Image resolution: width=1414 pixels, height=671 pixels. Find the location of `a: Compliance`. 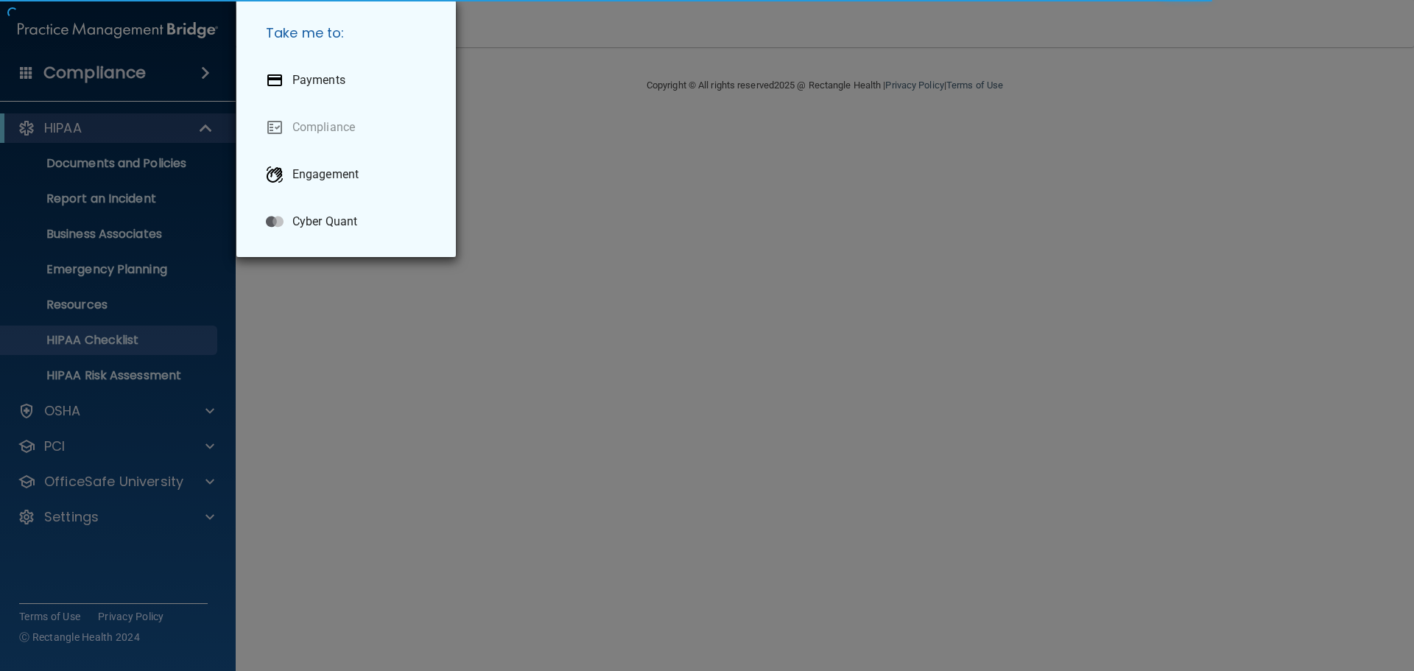

a: Compliance is located at coordinates (349, 127).